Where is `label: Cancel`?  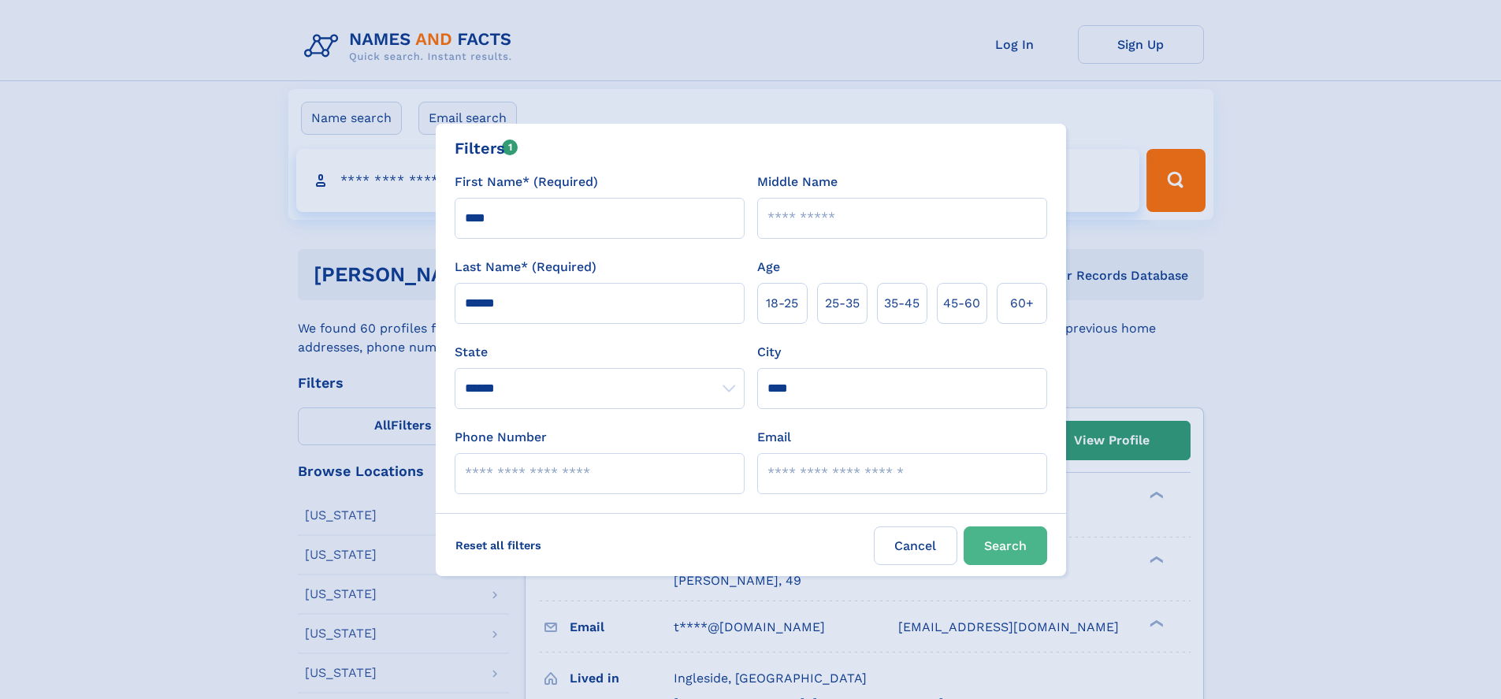
label: Cancel is located at coordinates (915, 545).